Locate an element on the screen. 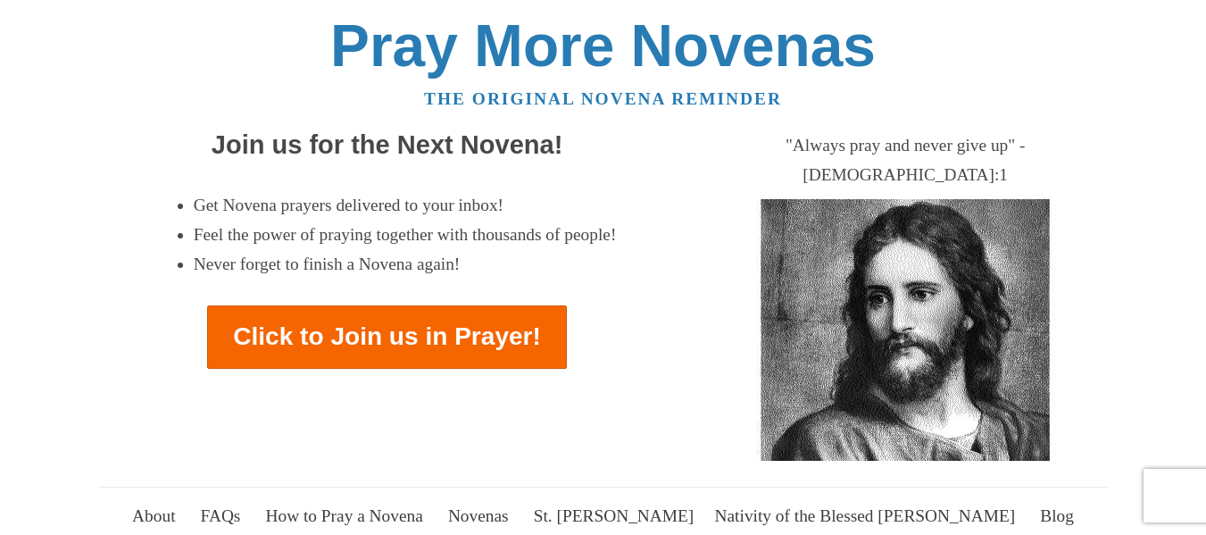 The width and height of the screenshot is (1206, 535). li: Get Novena prayers delivered to your inbox! is located at coordinates (405, 205).